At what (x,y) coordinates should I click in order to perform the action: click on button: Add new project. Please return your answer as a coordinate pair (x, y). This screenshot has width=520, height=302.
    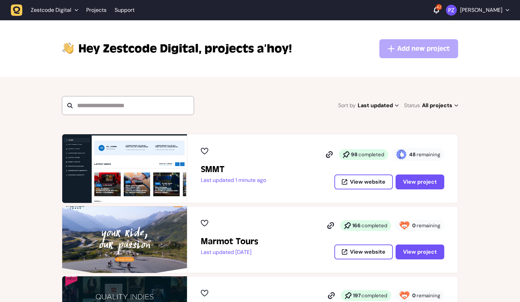
    Looking at the image, I should click on (419, 49).